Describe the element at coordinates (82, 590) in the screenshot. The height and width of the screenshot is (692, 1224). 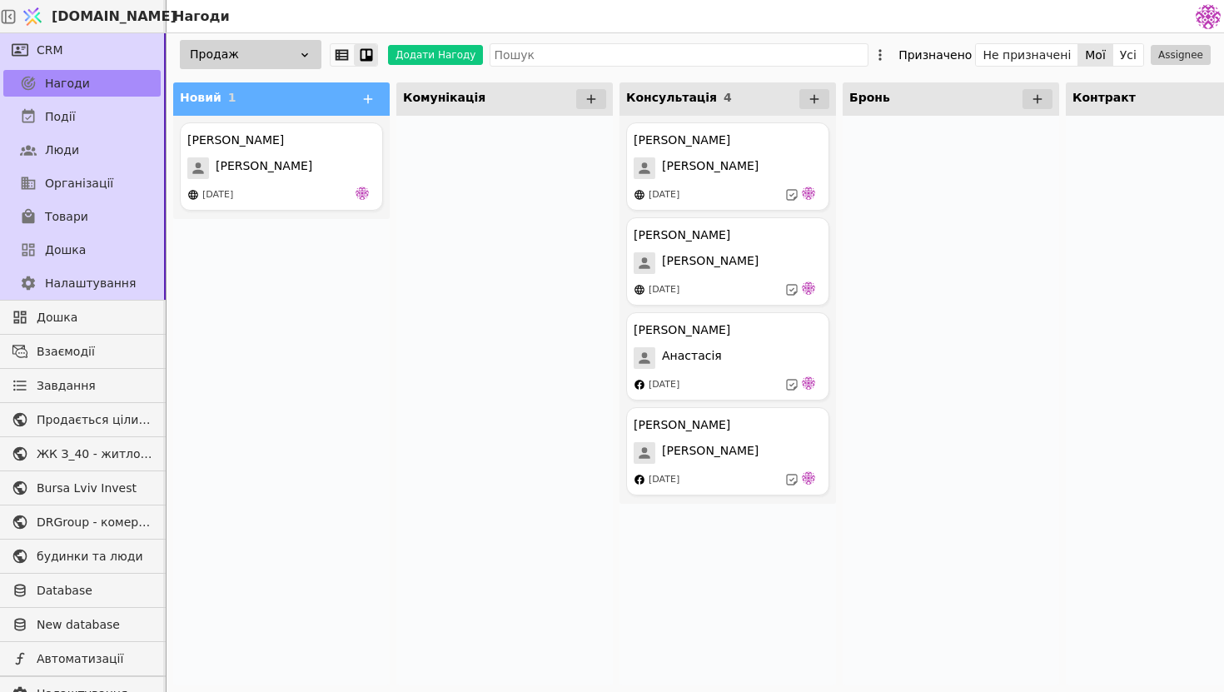
I see `a: Database` at that location.